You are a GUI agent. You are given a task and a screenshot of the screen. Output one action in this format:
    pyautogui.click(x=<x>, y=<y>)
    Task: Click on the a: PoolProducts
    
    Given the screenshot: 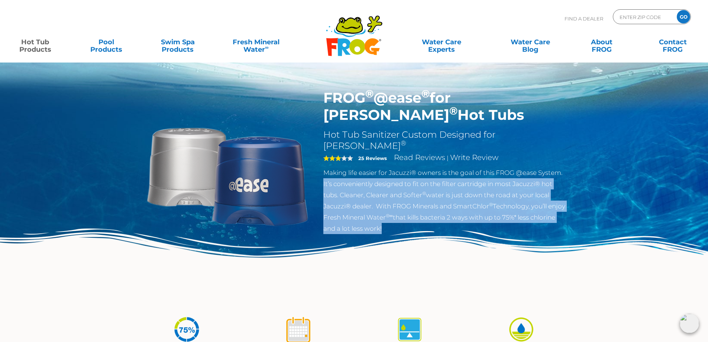 What is the action you would take?
    pyautogui.click(x=106, y=42)
    